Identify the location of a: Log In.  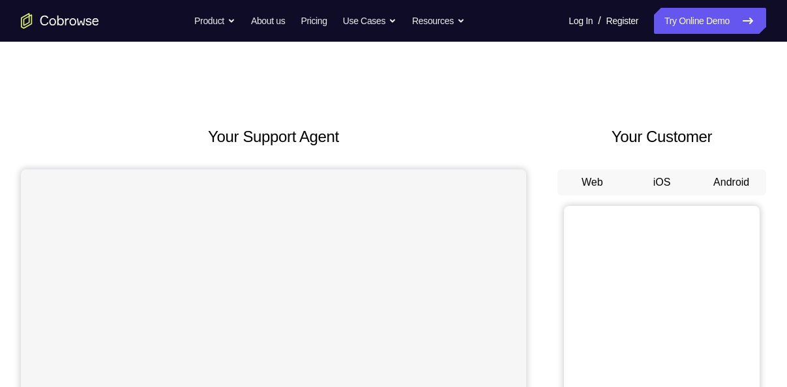
(581, 21).